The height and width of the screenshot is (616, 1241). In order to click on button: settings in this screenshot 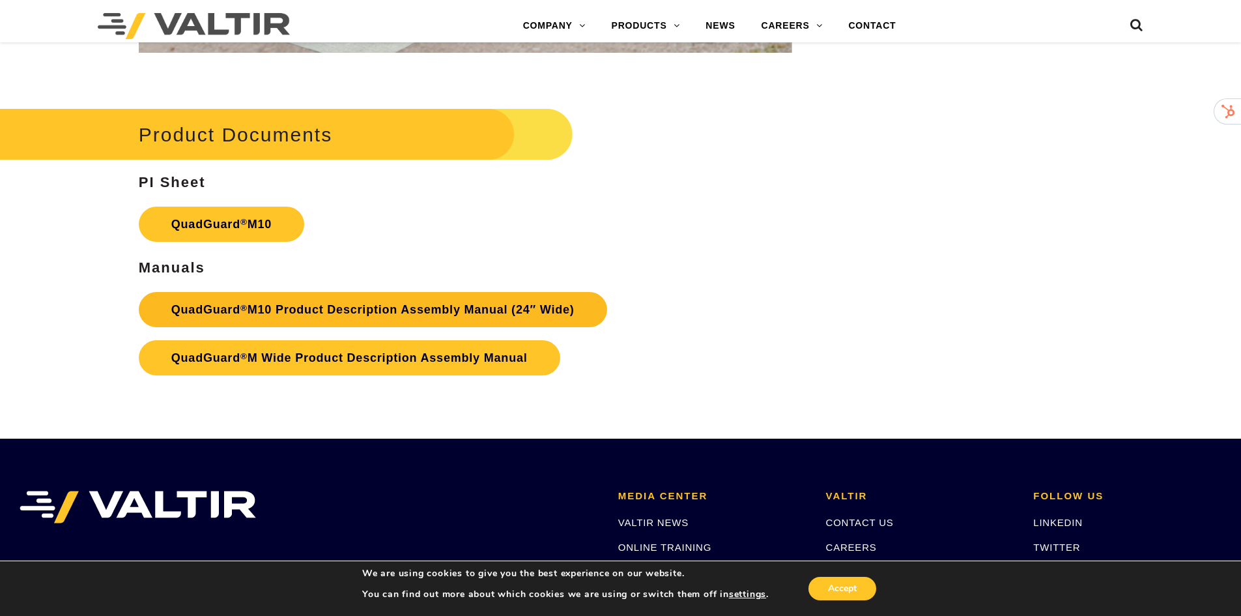, I will do `click(747, 594)`.